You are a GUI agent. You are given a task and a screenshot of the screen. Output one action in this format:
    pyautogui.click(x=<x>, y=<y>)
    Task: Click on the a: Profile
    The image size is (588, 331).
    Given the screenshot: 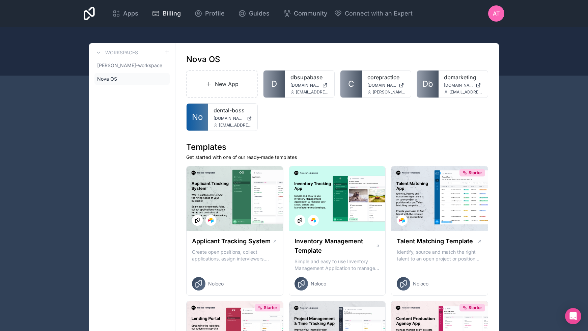 What is the action you would take?
    pyautogui.click(x=210, y=14)
    